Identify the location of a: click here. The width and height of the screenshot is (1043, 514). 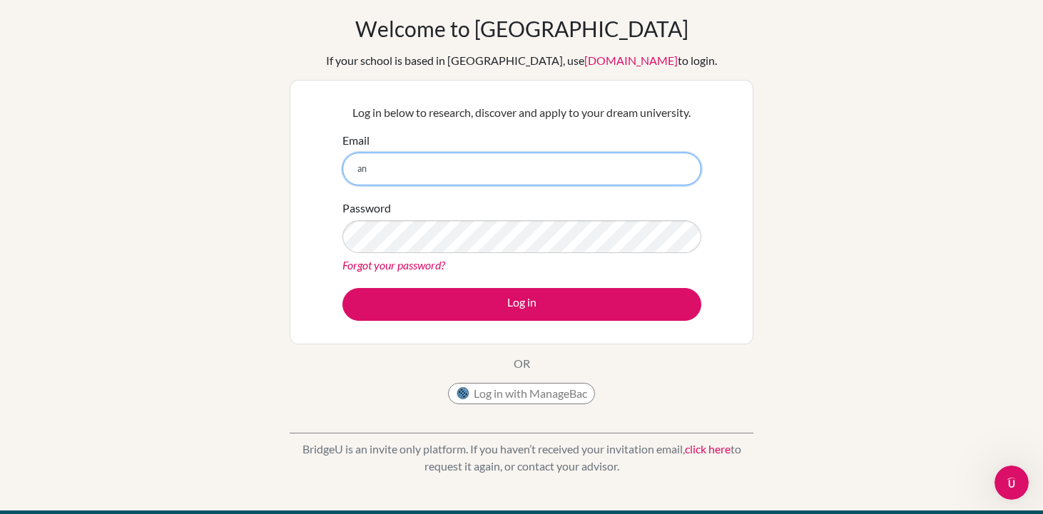
(708, 449).